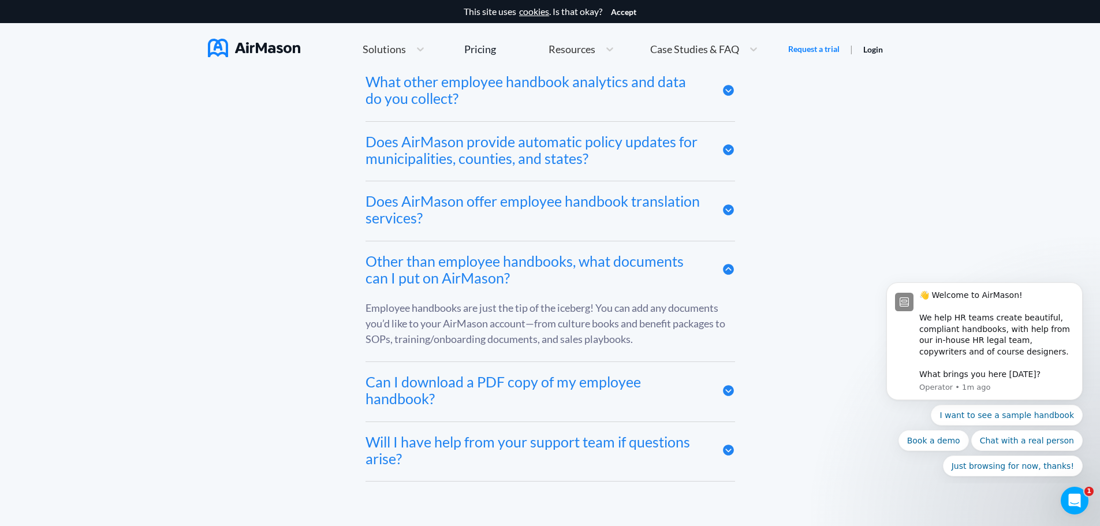 This screenshot has width=1100, height=526. I want to click on img: AirMason Logo, so click(254, 48).